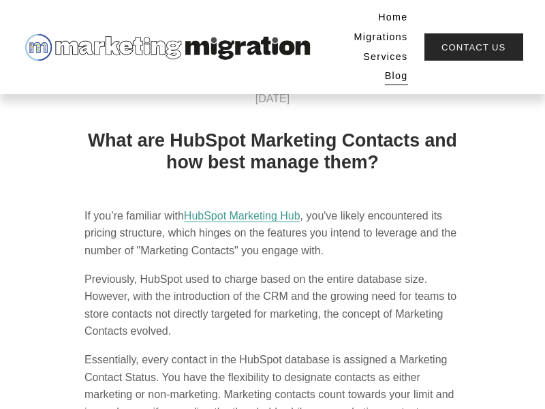 The image size is (545, 409). I want to click on p: If you’re familiar with , you've likely encountered its pricing structure, which hinges on the fe..., so click(273, 233).